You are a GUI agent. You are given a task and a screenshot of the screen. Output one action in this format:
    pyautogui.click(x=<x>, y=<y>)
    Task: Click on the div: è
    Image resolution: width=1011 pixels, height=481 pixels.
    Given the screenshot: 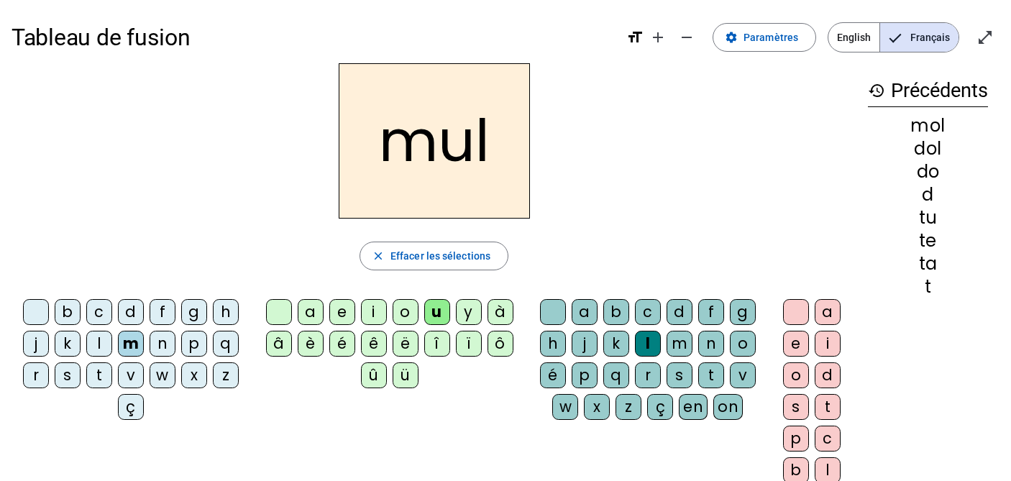 What is the action you would take?
    pyautogui.click(x=311, y=344)
    